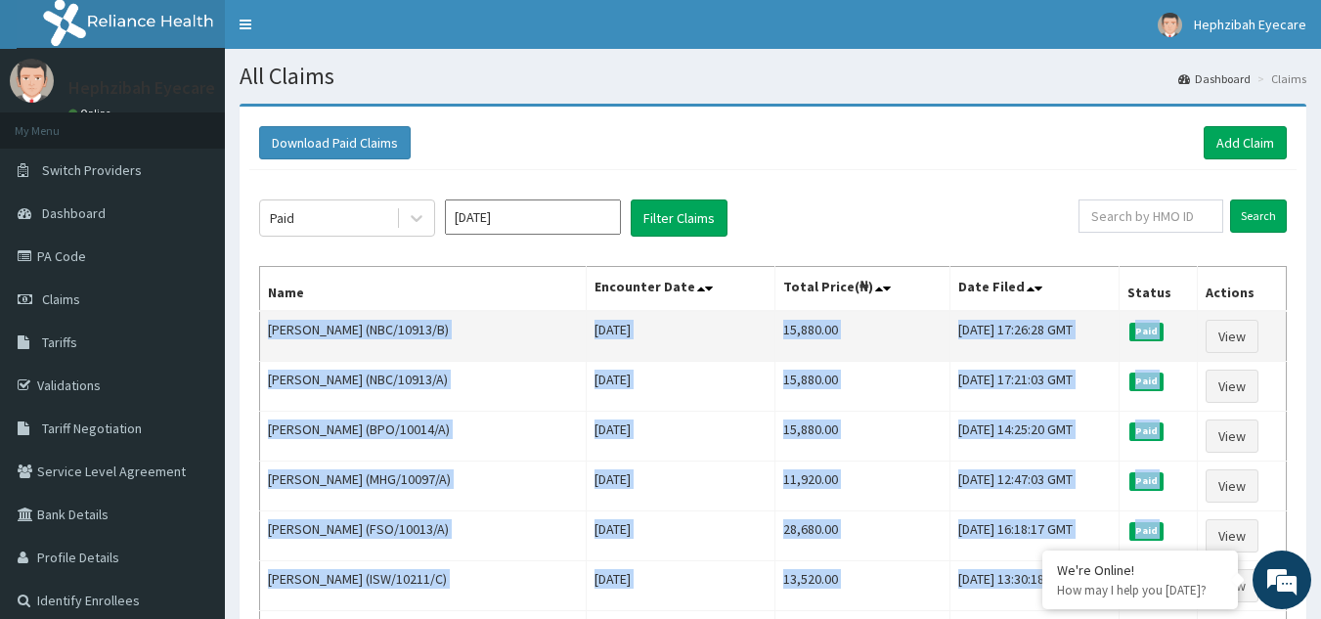 The height and width of the screenshot is (619, 1321). I want to click on span: Hephzibah Eyecare, so click(1250, 24).